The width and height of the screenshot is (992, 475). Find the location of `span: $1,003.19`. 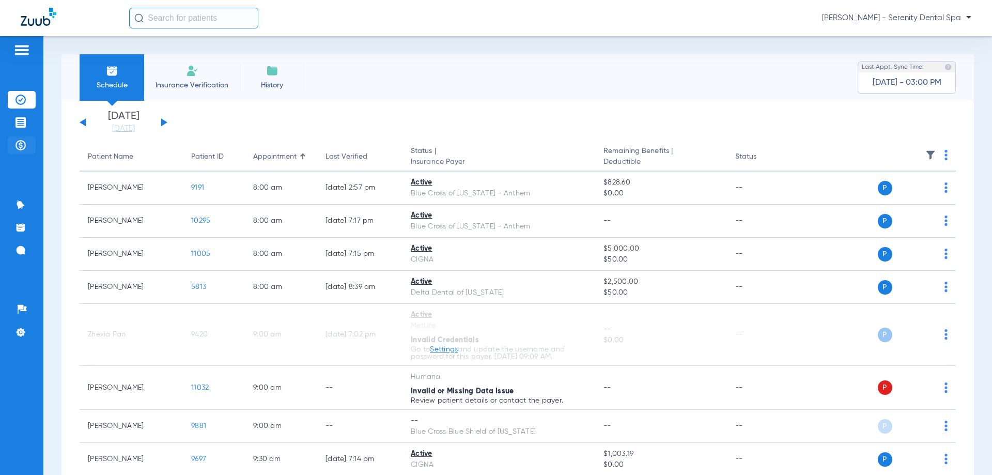

span: $1,003.19 is located at coordinates (661, 453).